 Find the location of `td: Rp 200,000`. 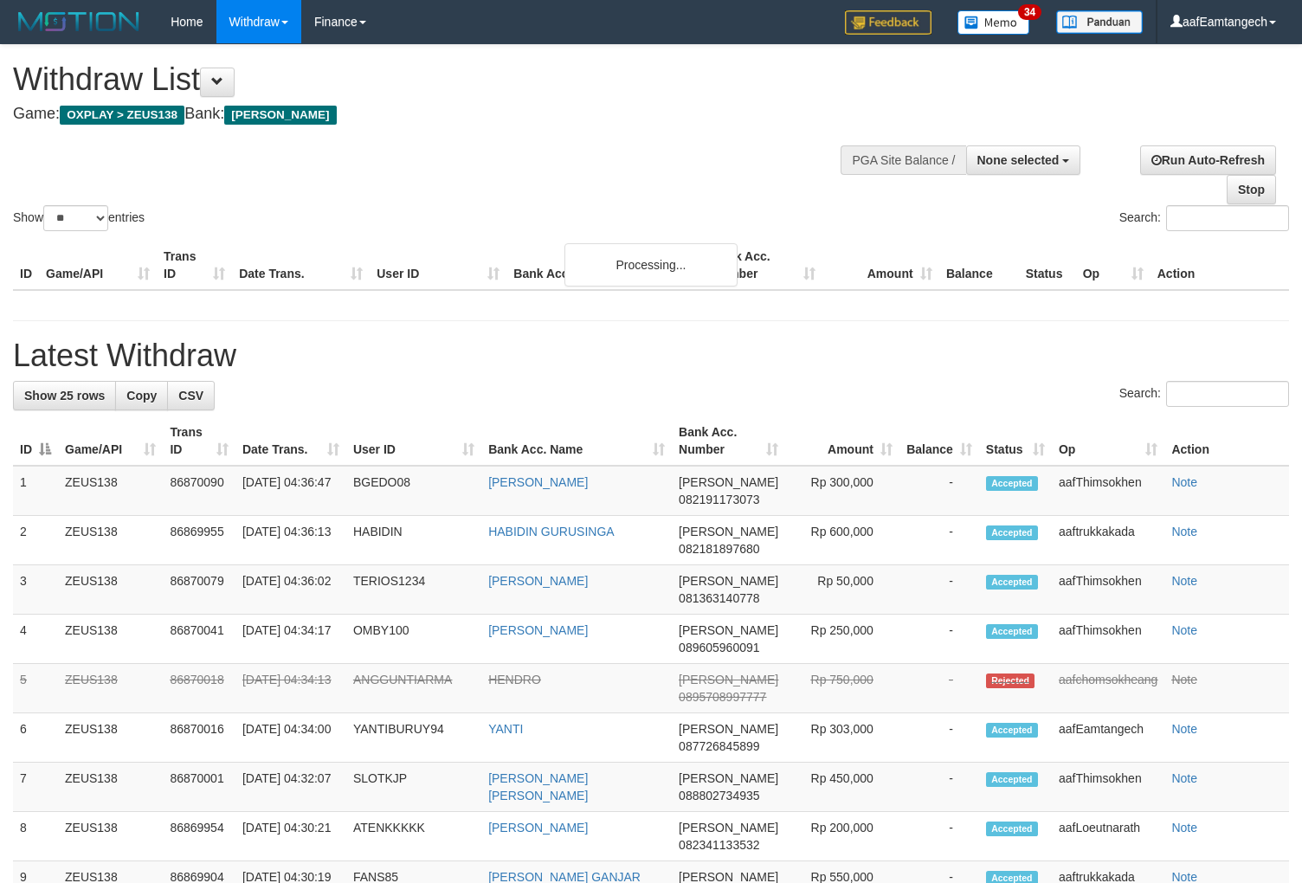

td: Rp 200,000 is located at coordinates (842, 836).